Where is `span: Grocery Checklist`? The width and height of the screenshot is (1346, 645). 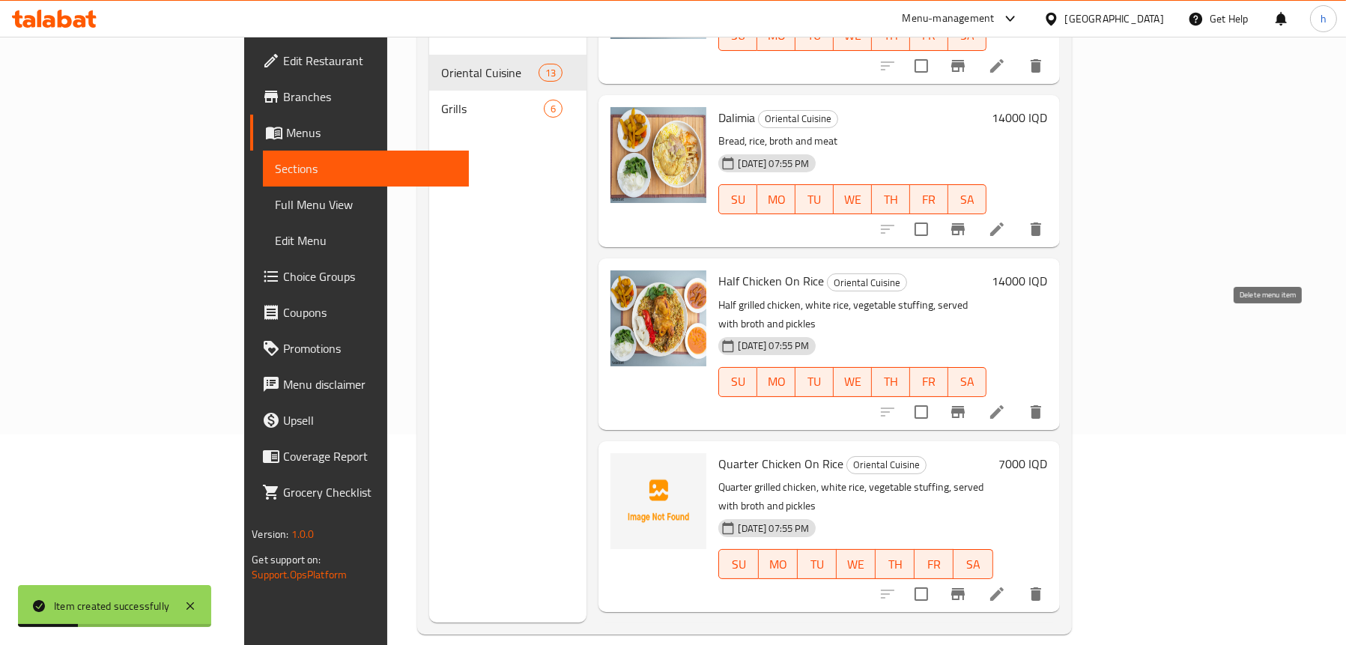 span: Grocery Checklist is located at coordinates (370, 492).